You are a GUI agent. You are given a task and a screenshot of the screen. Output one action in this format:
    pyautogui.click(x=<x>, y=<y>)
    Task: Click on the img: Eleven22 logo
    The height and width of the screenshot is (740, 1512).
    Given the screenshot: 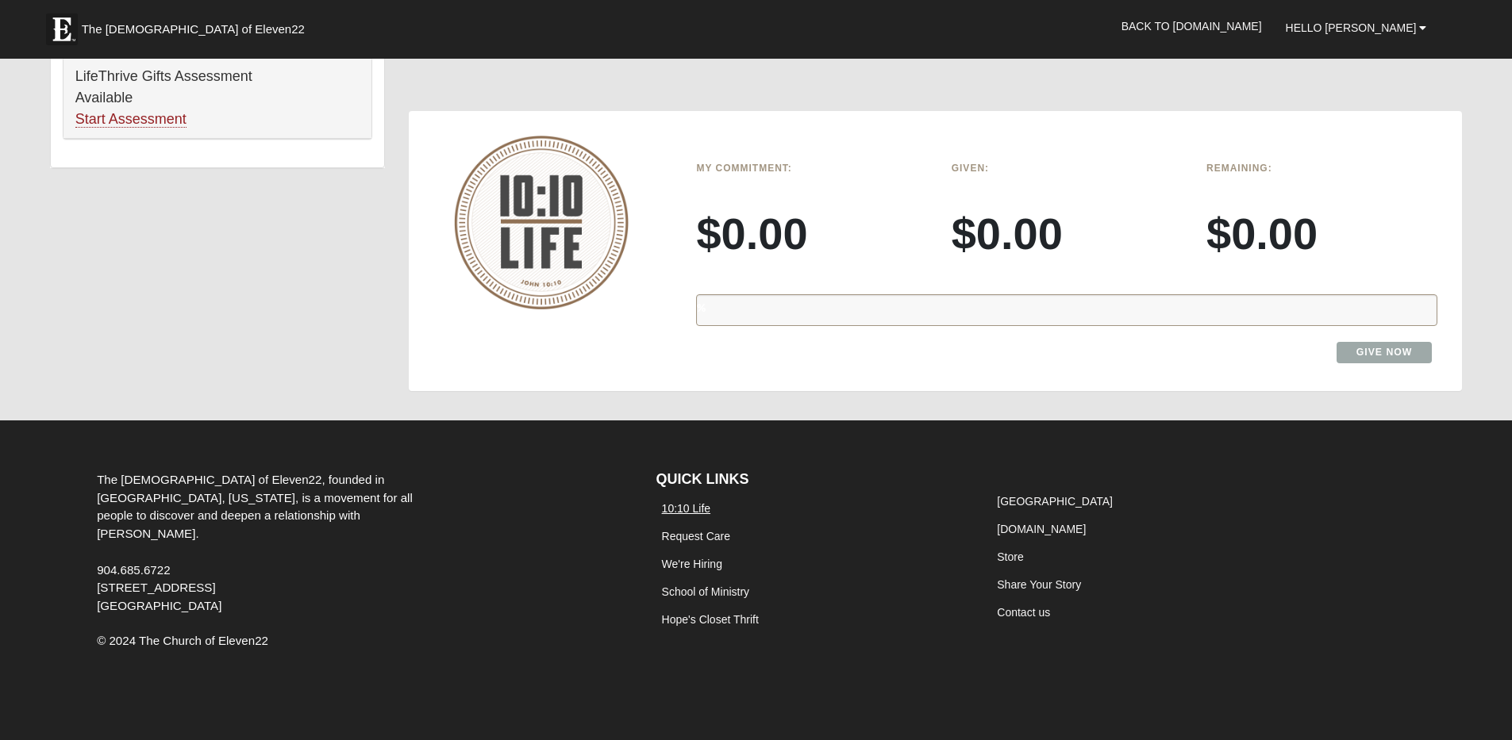 What is the action you would take?
    pyautogui.click(x=62, y=29)
    